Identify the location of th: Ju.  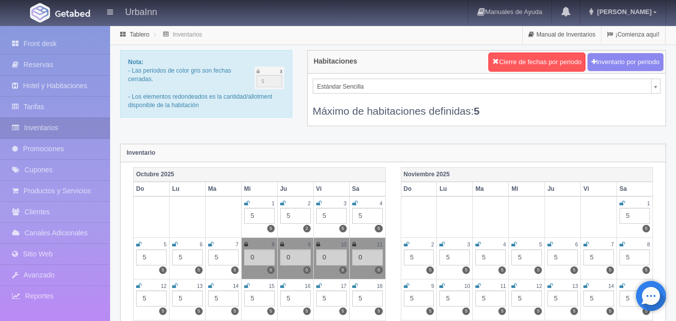
(295, 189).